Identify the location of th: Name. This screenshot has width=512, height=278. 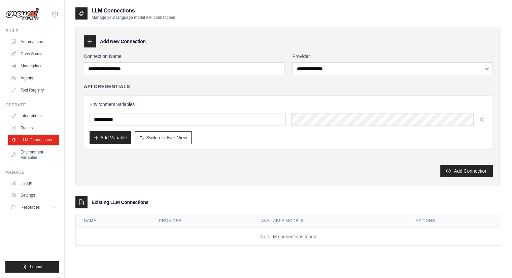
(113, 221).